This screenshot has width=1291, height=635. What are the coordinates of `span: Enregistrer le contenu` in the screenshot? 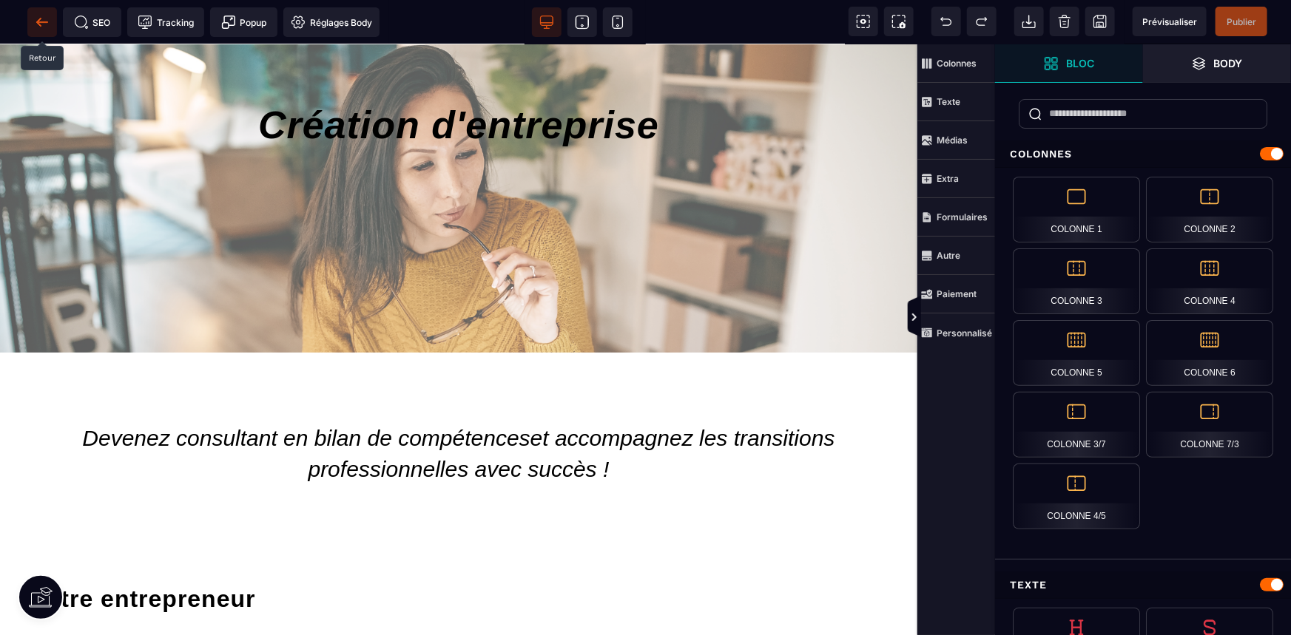 It's located at (1241, 21).